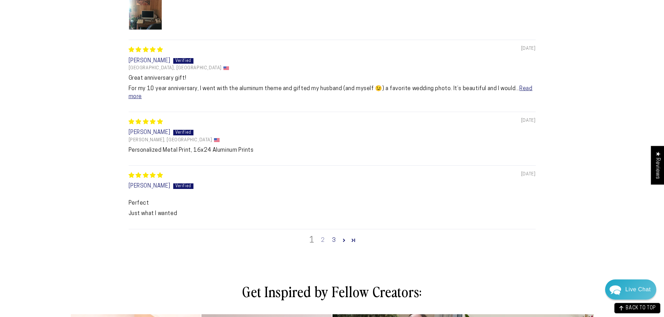 The height and width of the screenshot is (317, 664). I want to click on div: Click to open Judge.me floating reviews tab, so click(657, 165).